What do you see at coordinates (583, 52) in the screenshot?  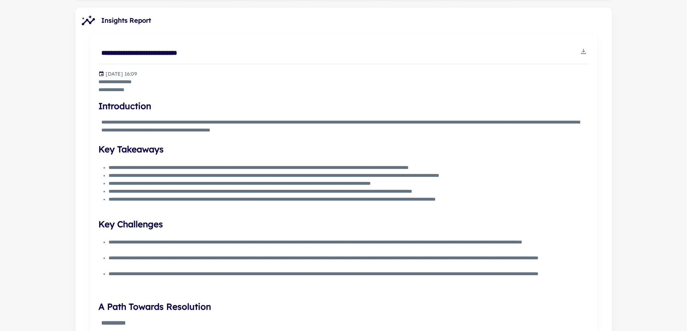 I see `button: Download` at bounding box center [583, 52].